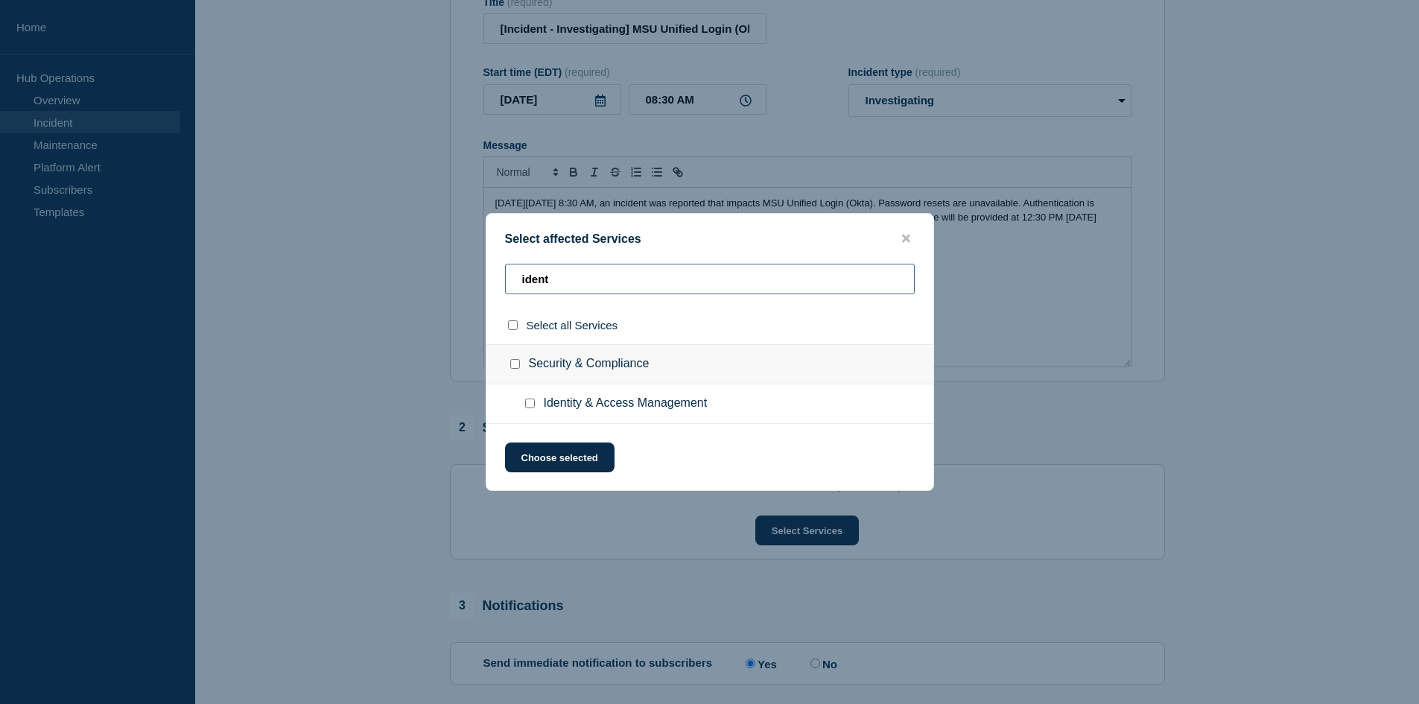 The width and height of the screenshot is (1419, 704). Describe the element at coordinates (710, 364) in the screenshot. I see `div: Security & Compliance` at that location.